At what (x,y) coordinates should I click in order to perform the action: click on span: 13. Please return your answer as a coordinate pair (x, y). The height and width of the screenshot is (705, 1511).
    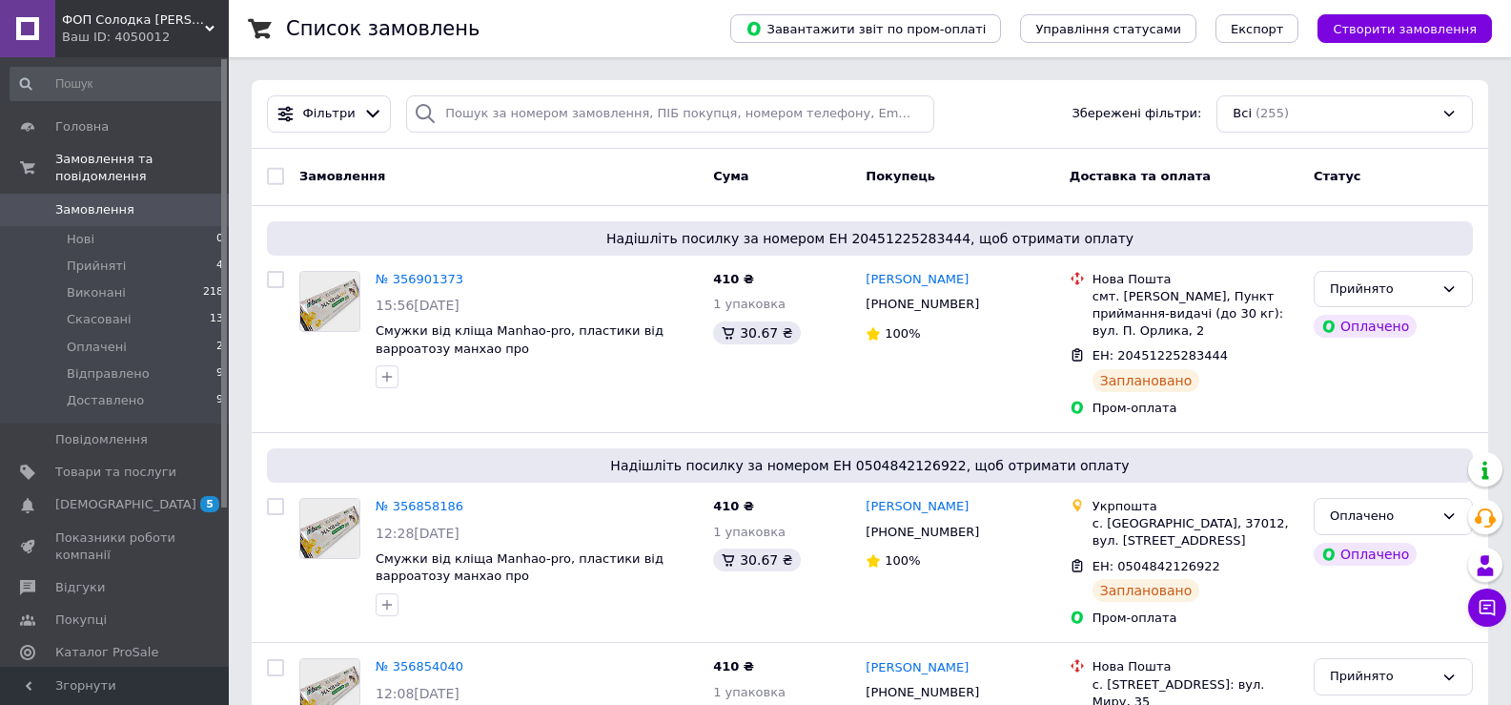
    Looking at the image, I should click on (216, 319).